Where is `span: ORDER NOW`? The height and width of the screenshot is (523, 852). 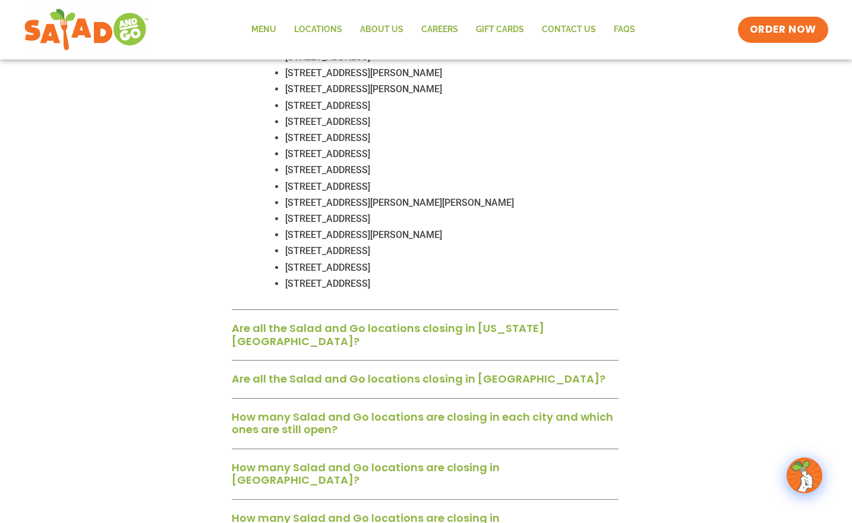 span: ORDER NOW is located at coordinates (784, 30).